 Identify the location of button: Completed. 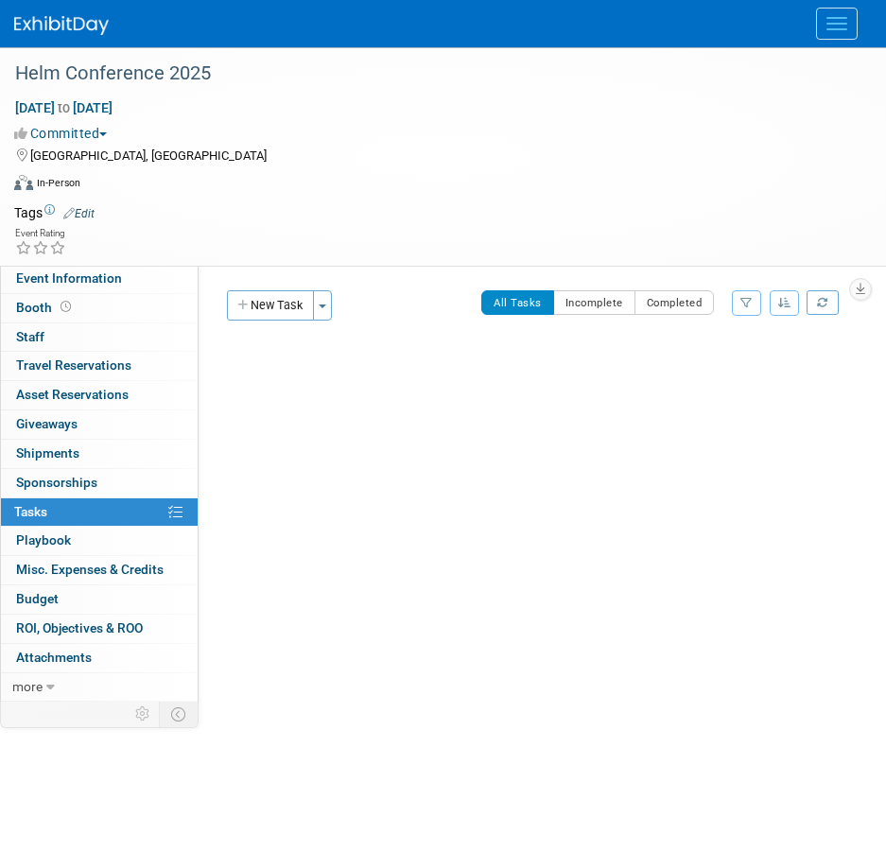
(674, 303).